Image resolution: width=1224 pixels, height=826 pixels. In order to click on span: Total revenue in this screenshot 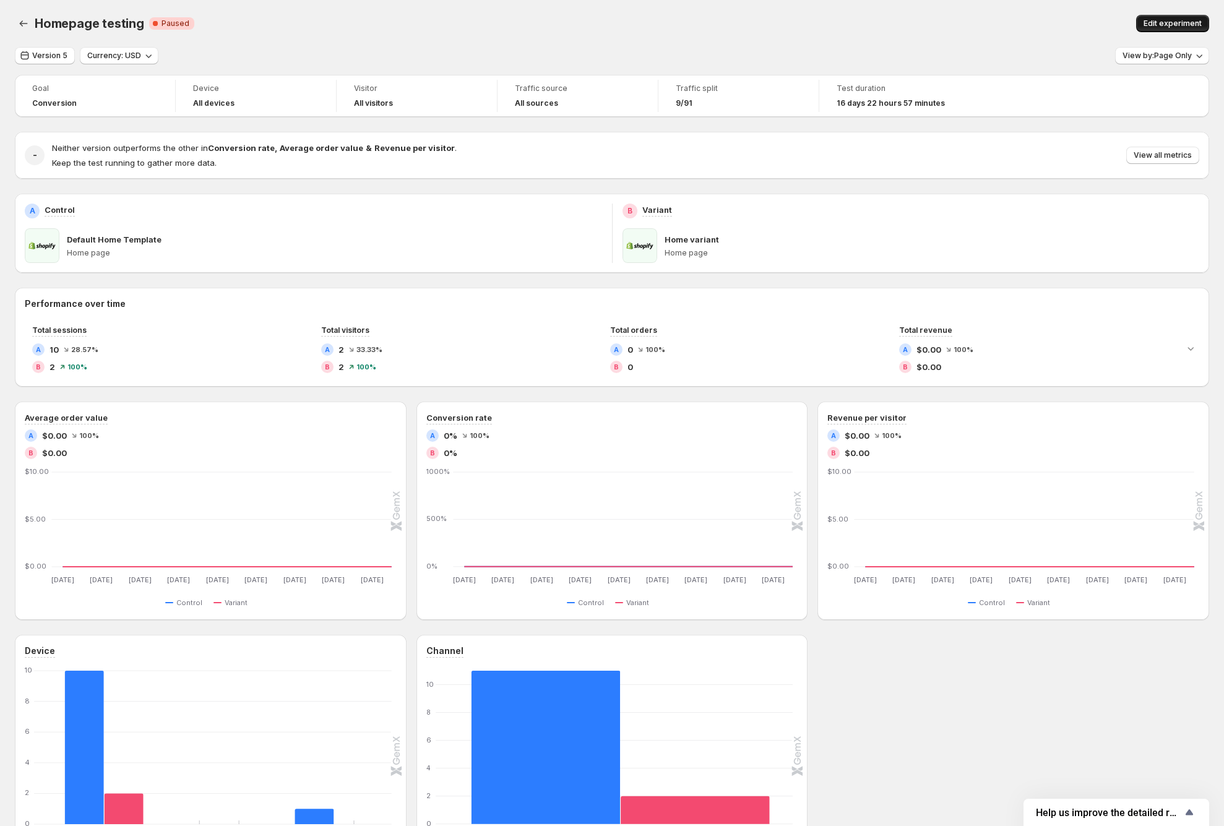, I will do `click(926, 330)`.